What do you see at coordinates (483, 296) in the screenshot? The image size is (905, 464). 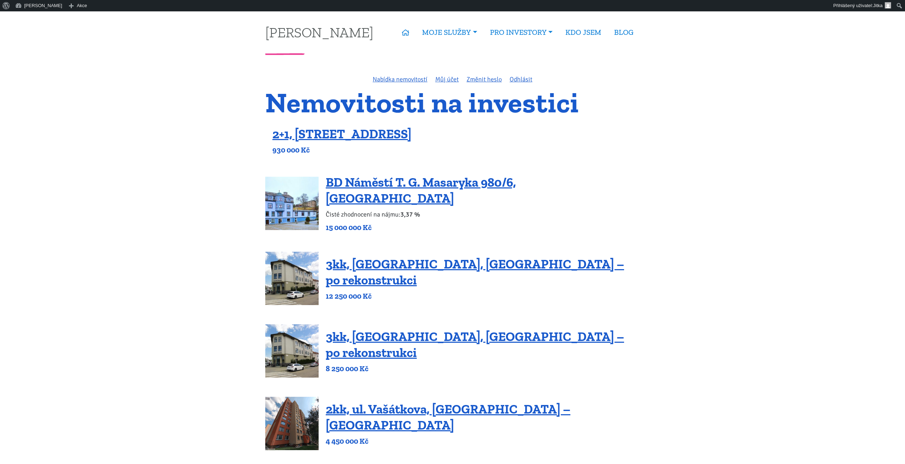 I see `p: 12 250 000 Kč` at bounding box center [483, 296].